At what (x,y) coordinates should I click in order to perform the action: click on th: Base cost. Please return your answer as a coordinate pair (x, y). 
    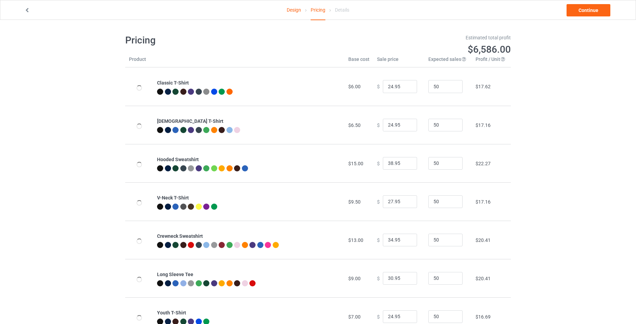
    Looking at the image, I should click on (359, 62).